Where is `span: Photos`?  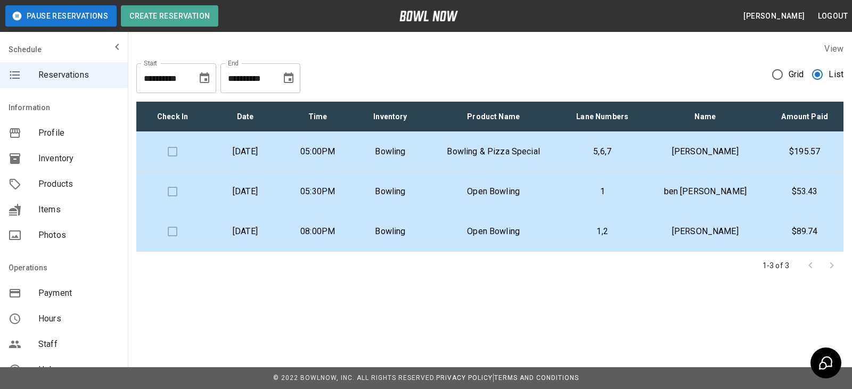 span: Photos is located at coordinates (79, 235).